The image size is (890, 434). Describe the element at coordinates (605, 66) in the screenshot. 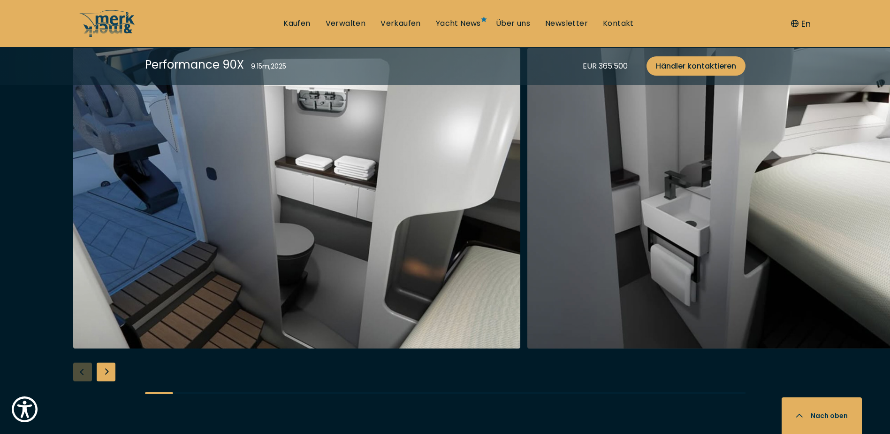

I see `div: EUR 365.500` at that location.